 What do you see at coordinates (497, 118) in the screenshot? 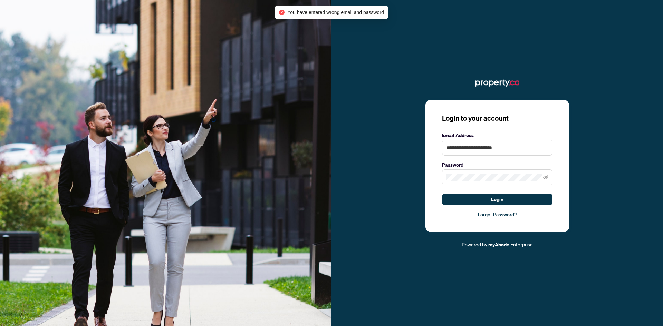
I see `h3: Login to your account` at bounding box center [497, 118].